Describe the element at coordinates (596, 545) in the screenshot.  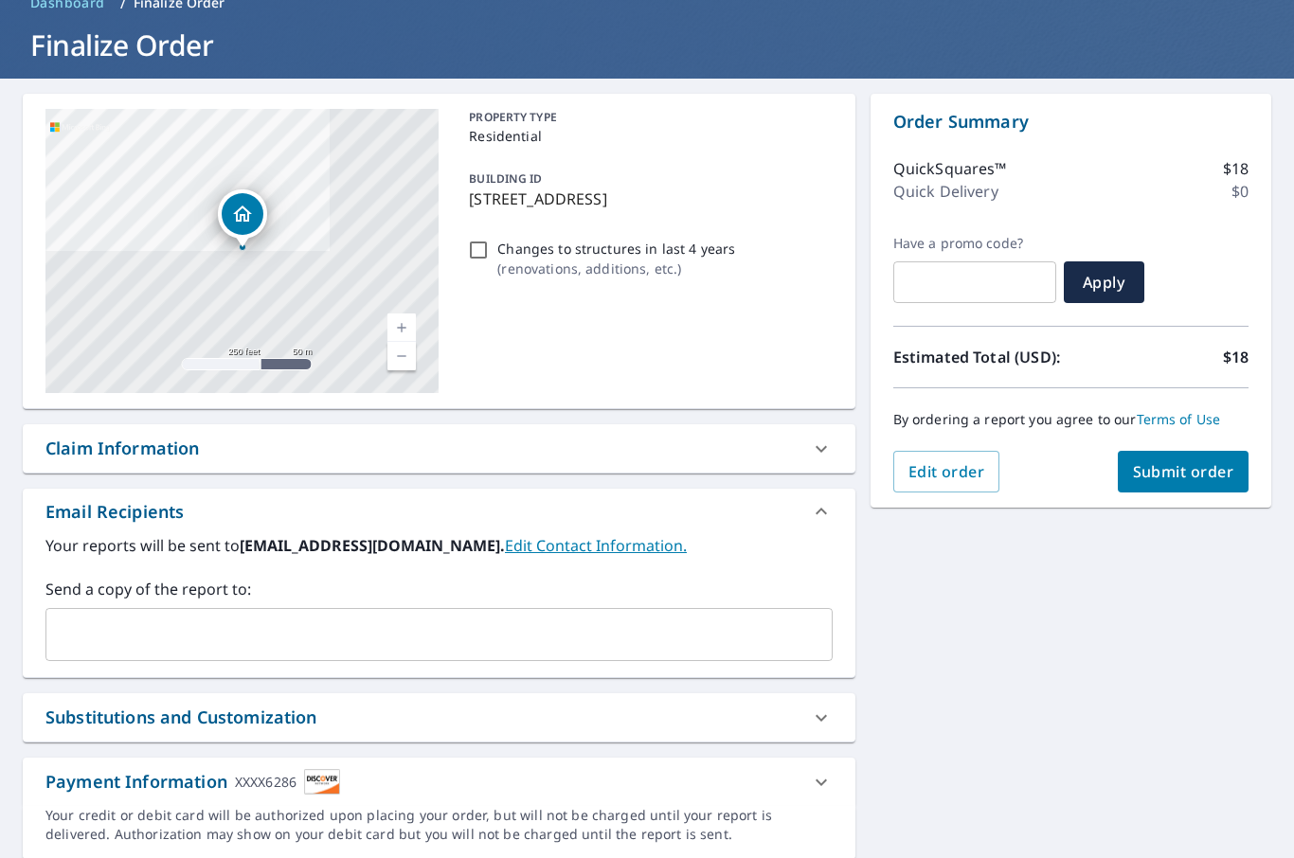
I see `a: EditContactInfo` at that location.